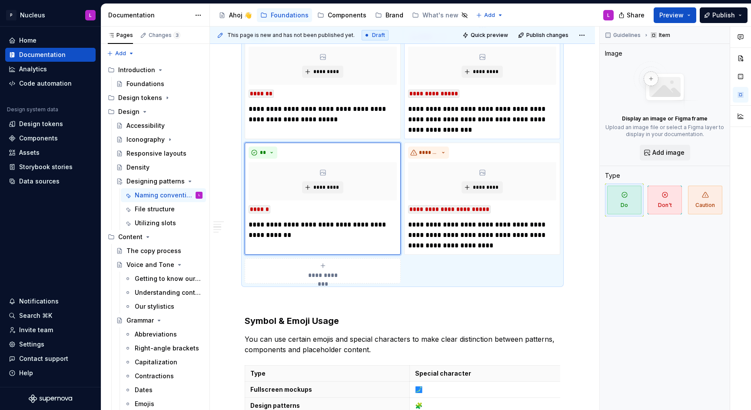  Describe the element at coordinates (440, 15) in the screenshot. I see `a: What's new` at that location.